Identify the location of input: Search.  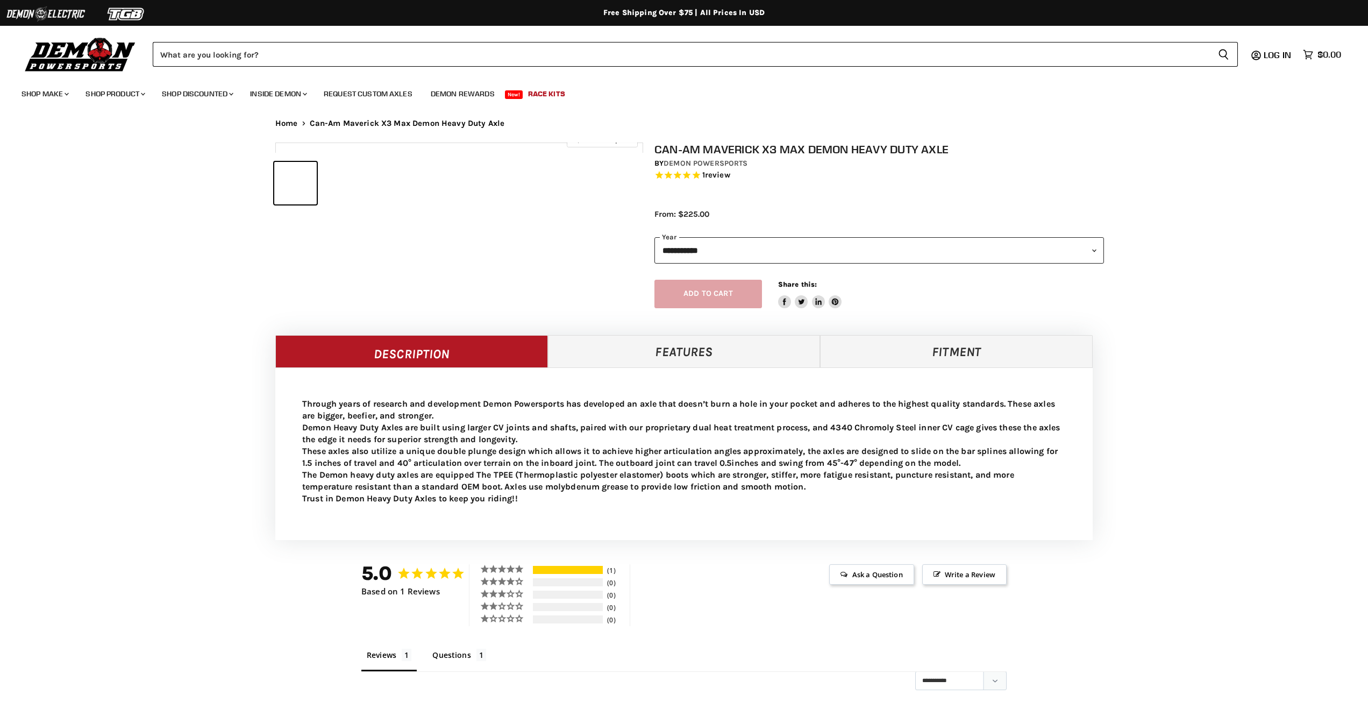
(681, 54).